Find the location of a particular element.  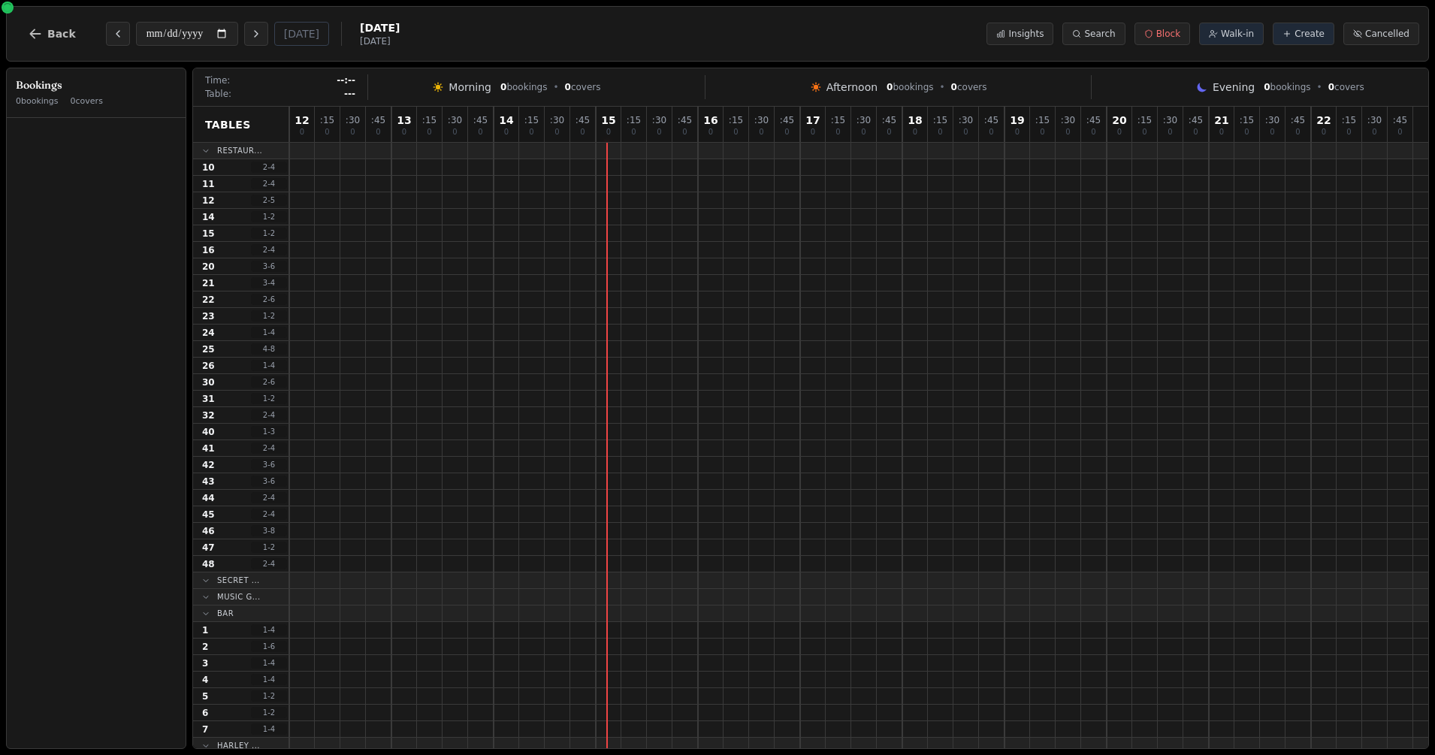

button: Walk-in is located at coordinates (1232, 34).